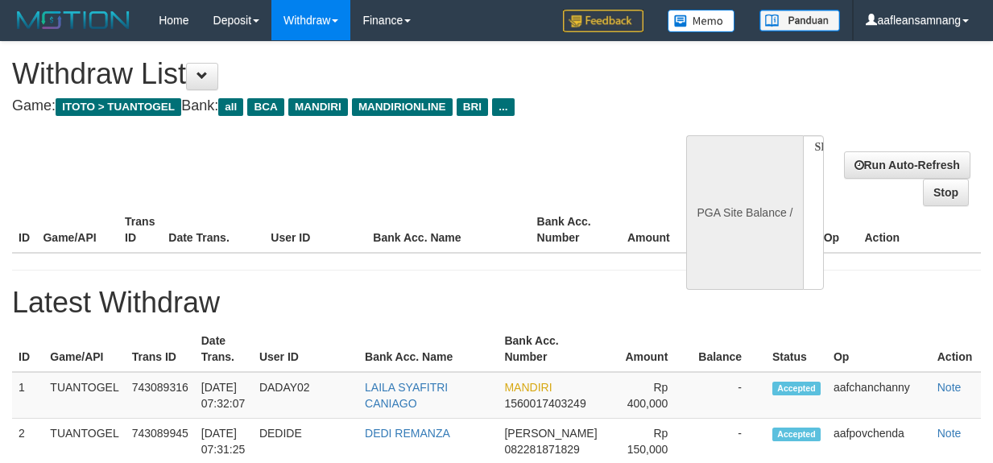 This screenshot has width=993, height=463. What do you see at coordinates (907, 165) in the screenshot?
I see `a: Run Auto-Refresh` at bounding box center [907, 165].